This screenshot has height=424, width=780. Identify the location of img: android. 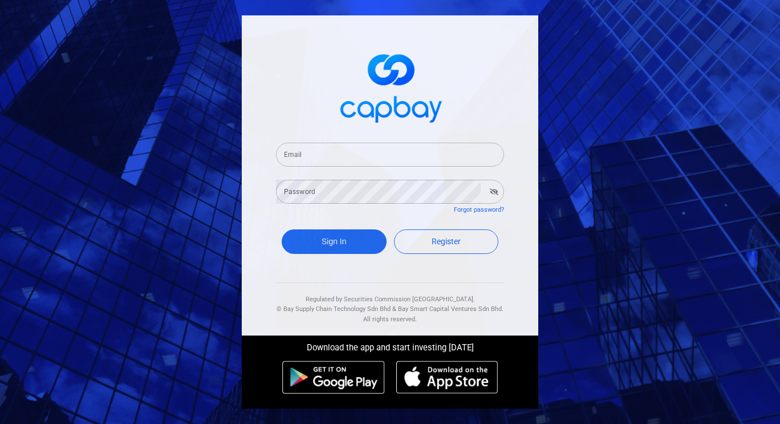
(334, 377).